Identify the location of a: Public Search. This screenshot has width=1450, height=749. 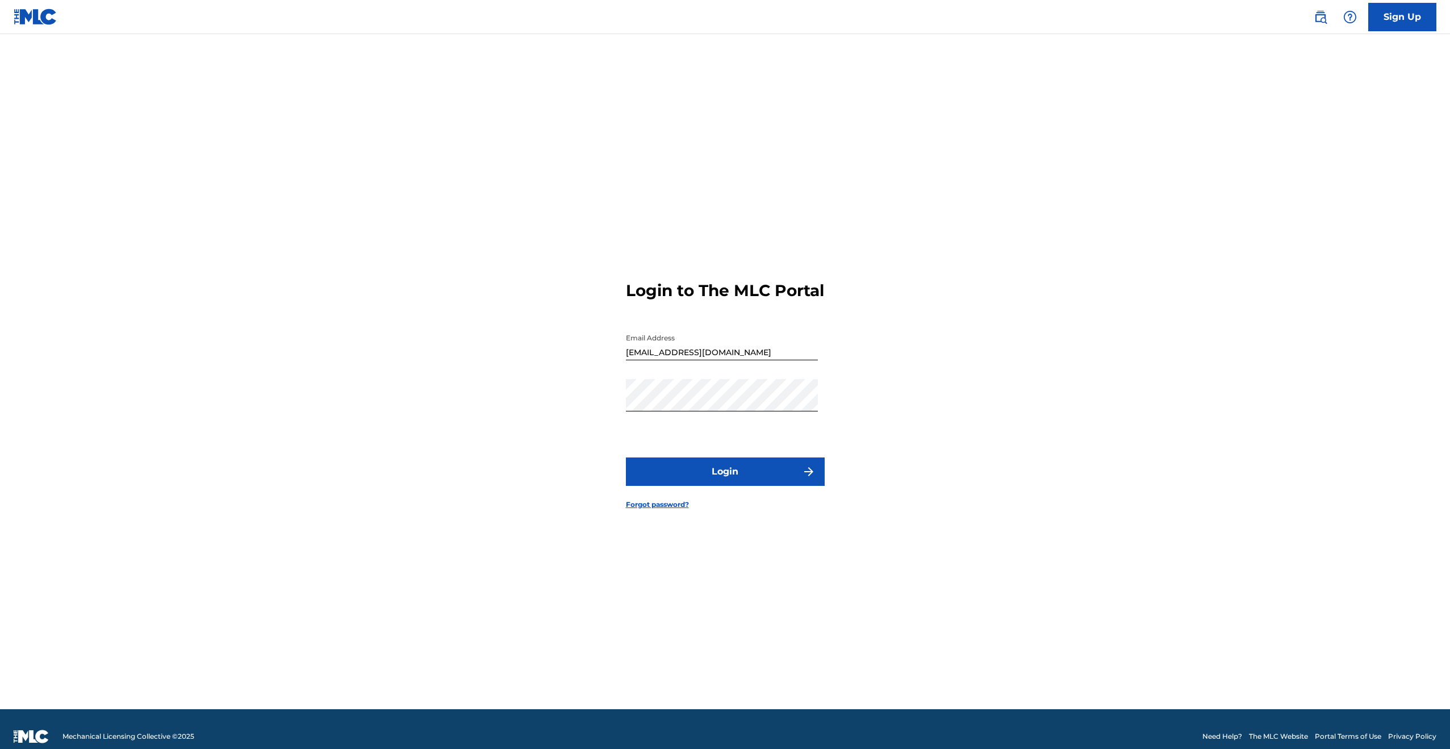
(1320, 17).